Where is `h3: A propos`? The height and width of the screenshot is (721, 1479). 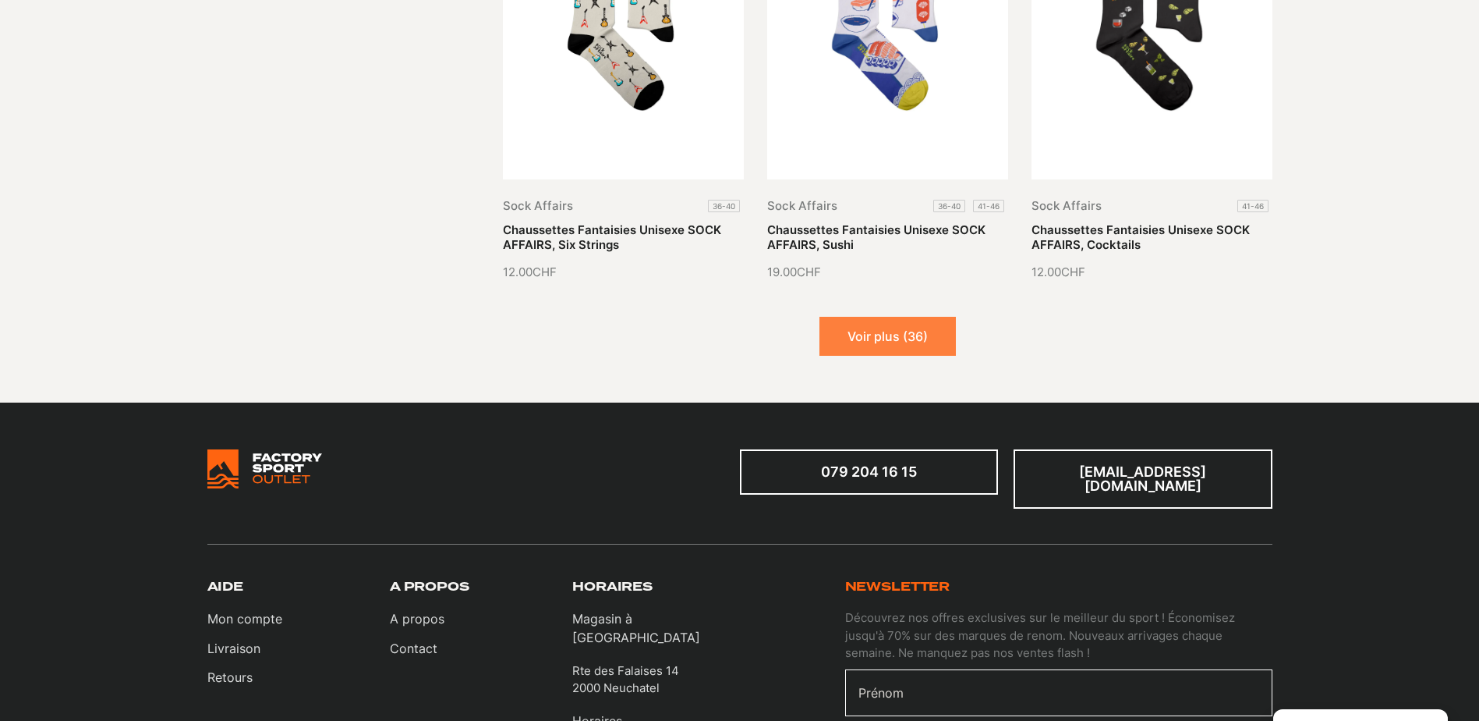 h3: A propos is located at coordinates (430, 587).